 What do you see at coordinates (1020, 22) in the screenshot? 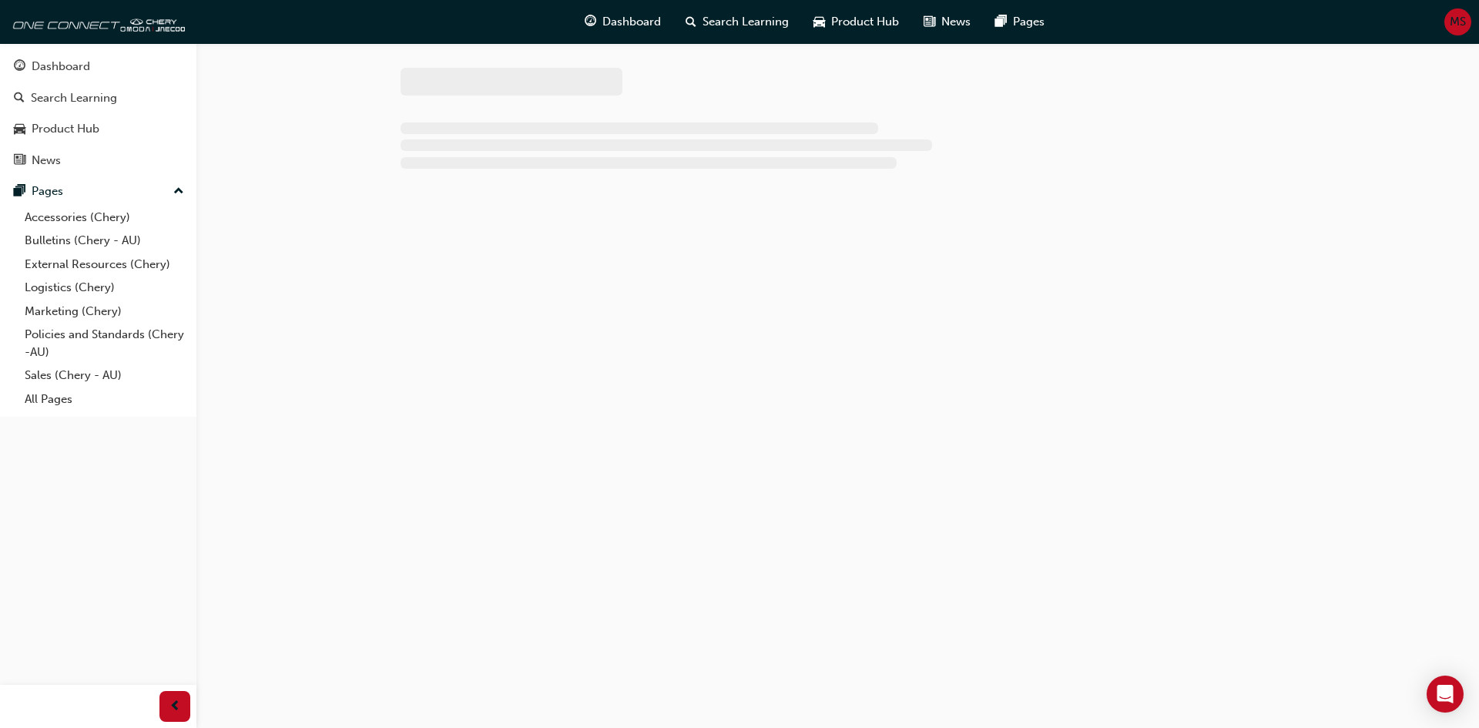
I see `a: pages-iconPages` at bounding box center [1020, 22].